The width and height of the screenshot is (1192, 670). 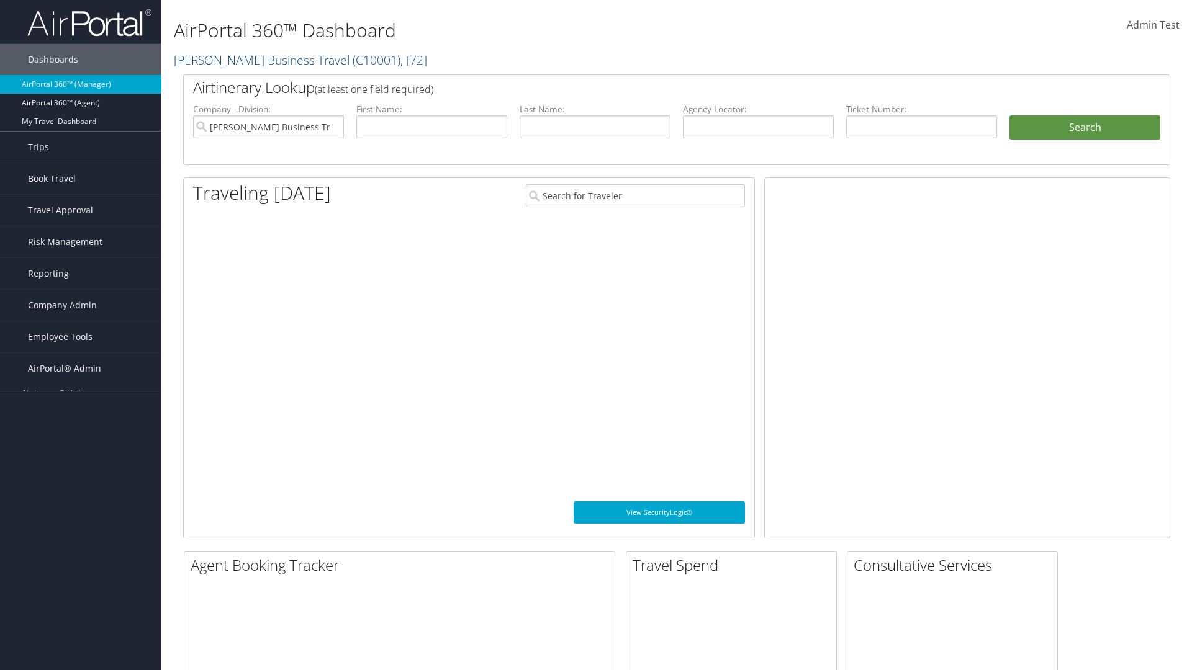 What do you see at coordinates (62, 305) in the screenshot?
I see `span: Company Admin` at bounding box center [62, 305].